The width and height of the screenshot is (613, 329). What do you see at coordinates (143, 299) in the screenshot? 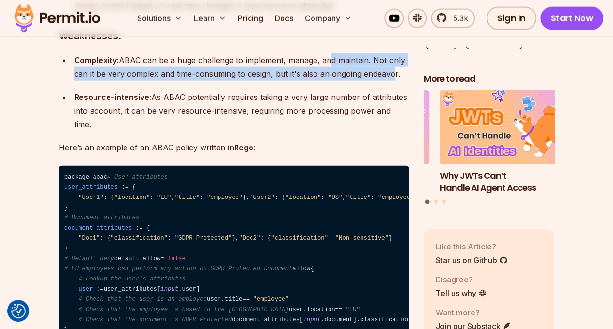
I see `span: # Check that the user is an employee` at bounding box center [143, 299].